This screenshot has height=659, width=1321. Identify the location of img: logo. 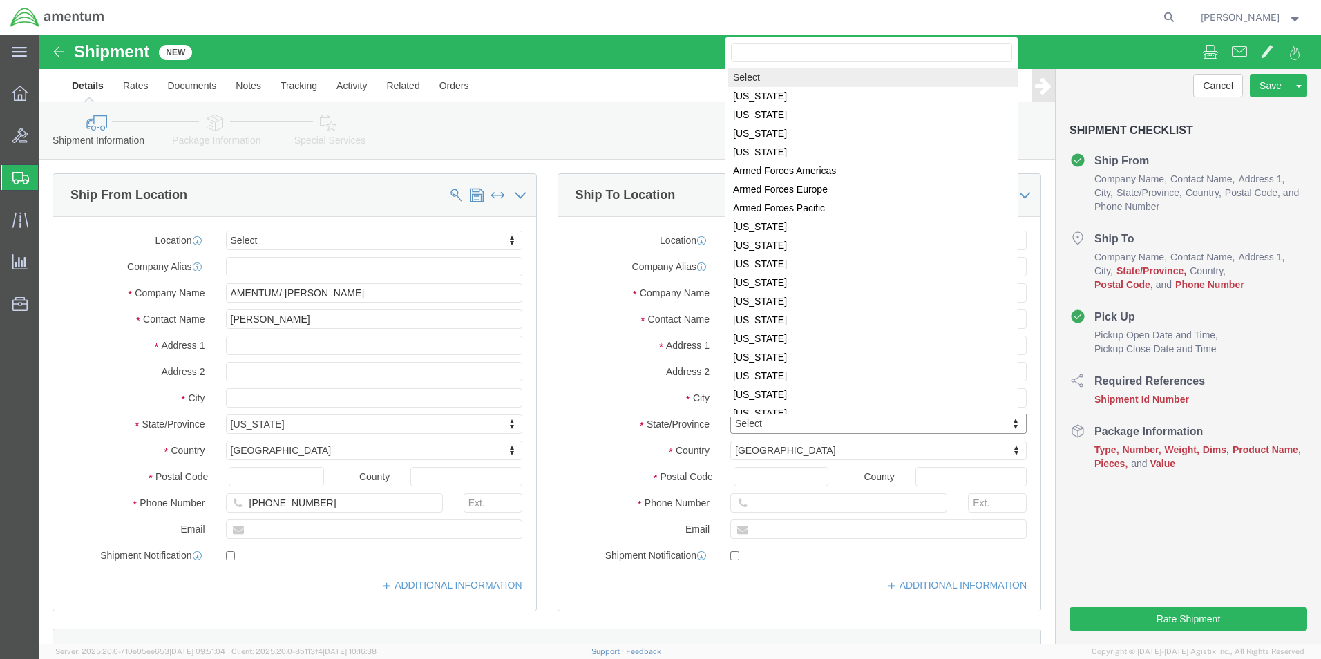
(57, 17).